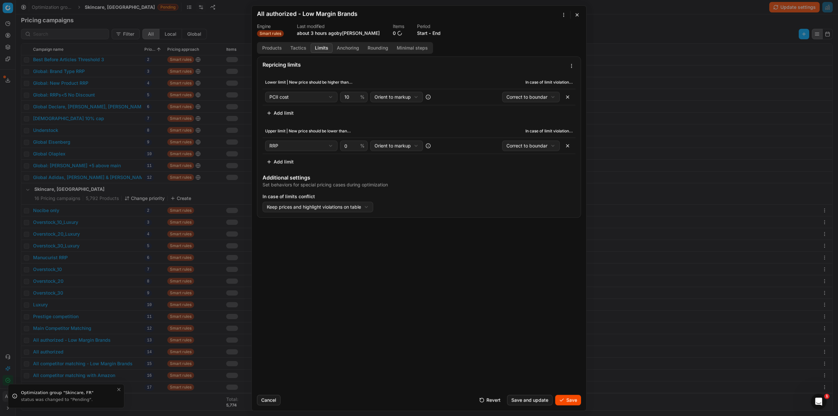 This screenshot has width=838, height=416. What do you see at coordinates (397, 33) in the screenshot?
I see `a: 0` at bounding box center [397, 33].